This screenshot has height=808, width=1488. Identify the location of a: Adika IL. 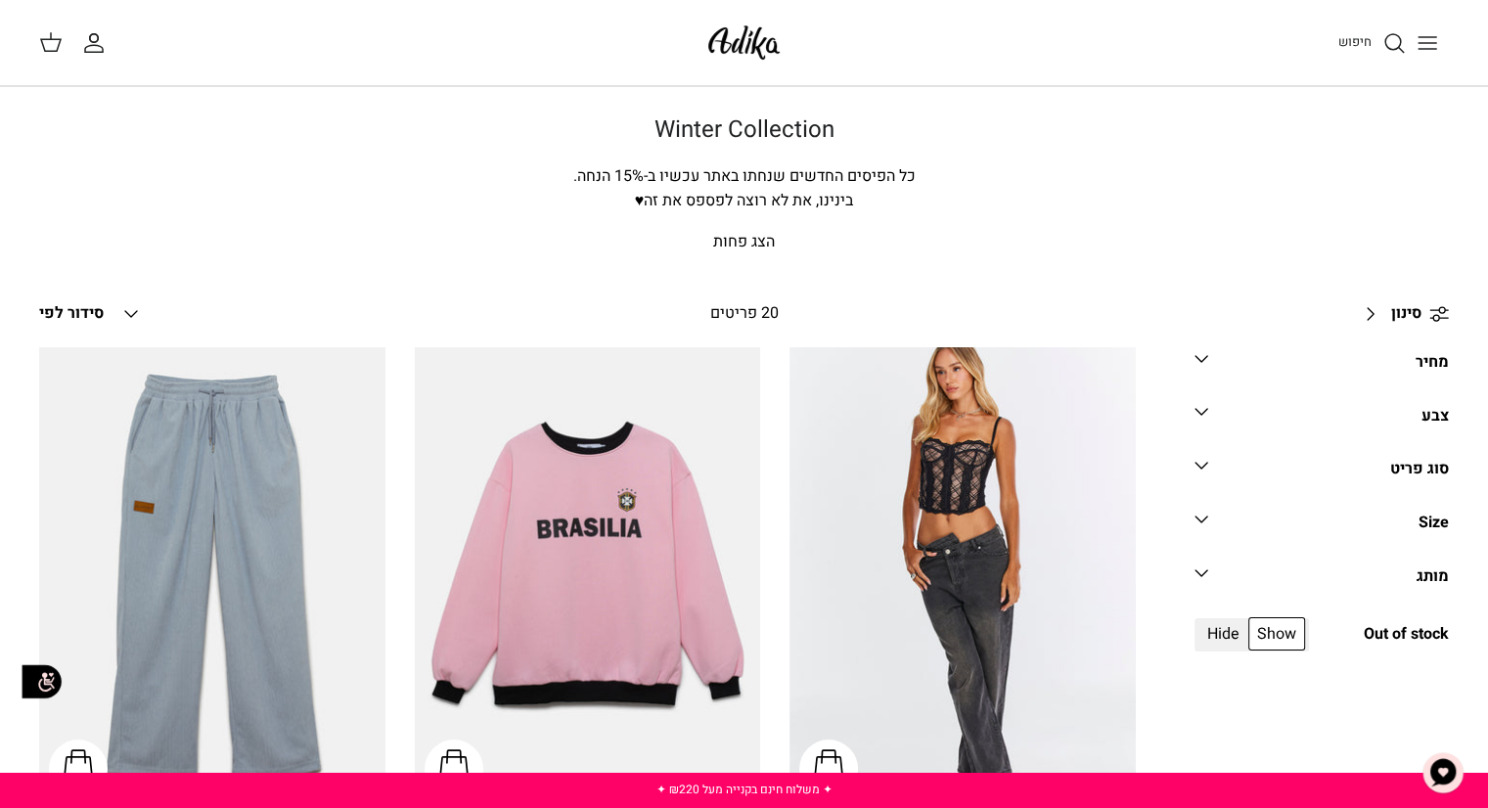
(743, 42).